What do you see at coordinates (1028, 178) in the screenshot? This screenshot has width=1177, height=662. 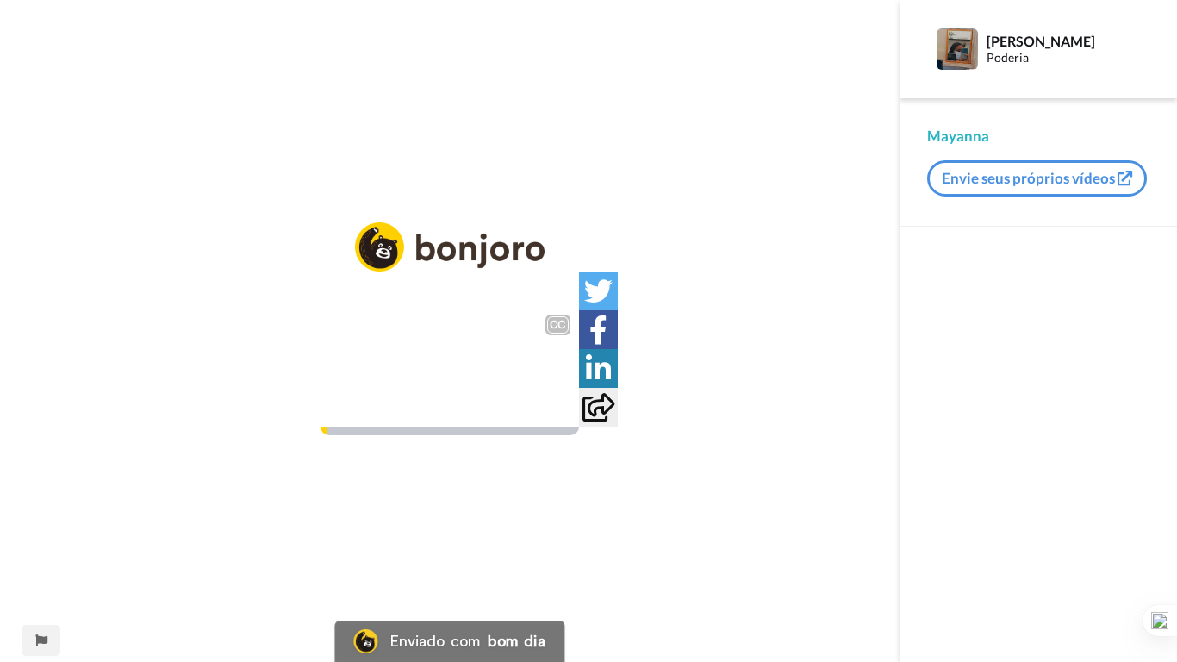 I see `font: Envie seus próprios vídeos` at bounding box center [1028, 178].